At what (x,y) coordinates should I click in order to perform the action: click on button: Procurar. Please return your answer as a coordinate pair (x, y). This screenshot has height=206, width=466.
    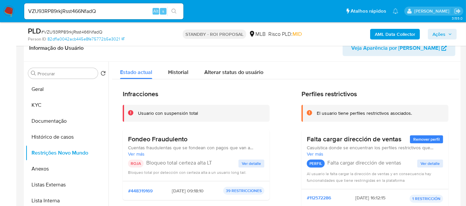
    Looking at the image, I should click on (33, 73).